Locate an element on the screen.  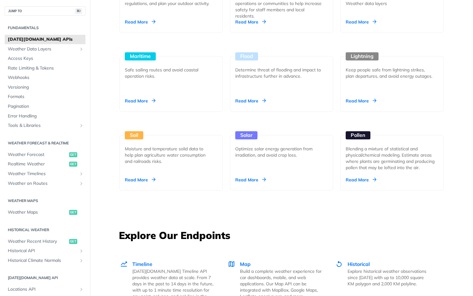
a: Access Keys is located at coordinates (45, 59).